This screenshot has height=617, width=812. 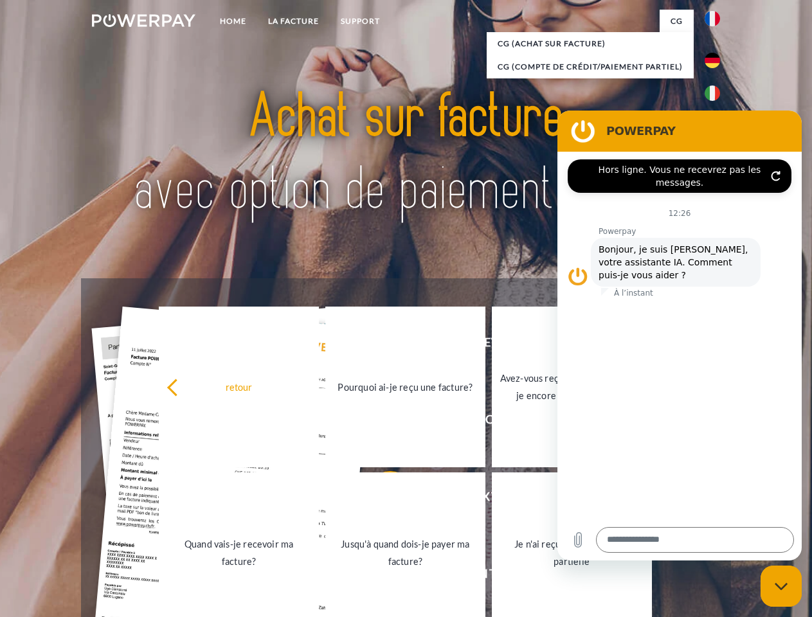 What do you see at coordinates (233, 21) in the screenshot?
I see `a: Home` at bounding box center [233, 21].